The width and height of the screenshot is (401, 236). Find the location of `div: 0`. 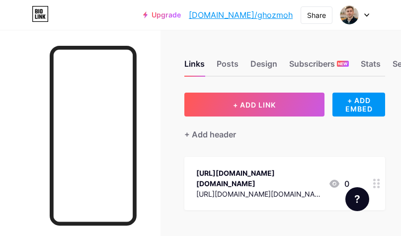

div: 0 is located at coordinates (339, 183).